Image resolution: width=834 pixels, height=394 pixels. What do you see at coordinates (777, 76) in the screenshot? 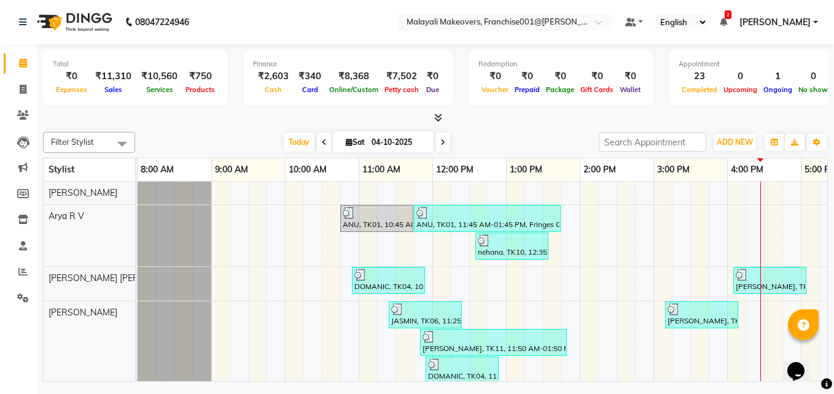
I see `div: 1` at bounding box center [777, 76].